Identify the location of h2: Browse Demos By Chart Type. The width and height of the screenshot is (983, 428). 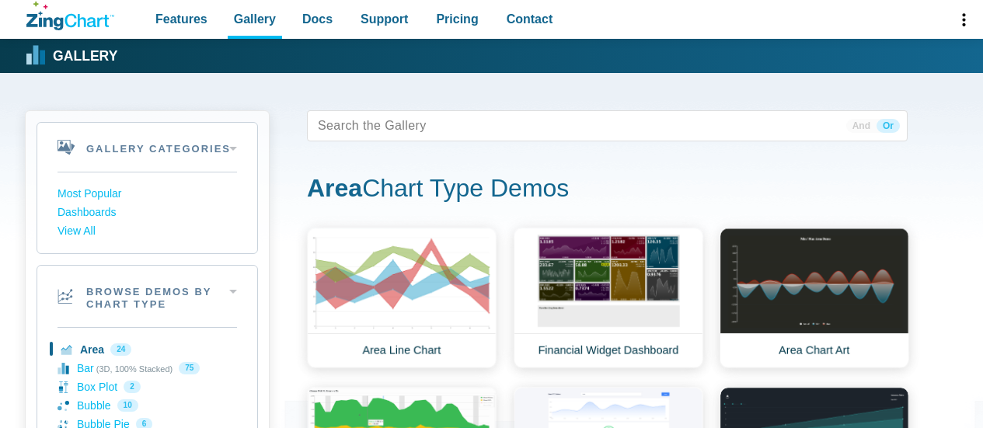
(147, 297).